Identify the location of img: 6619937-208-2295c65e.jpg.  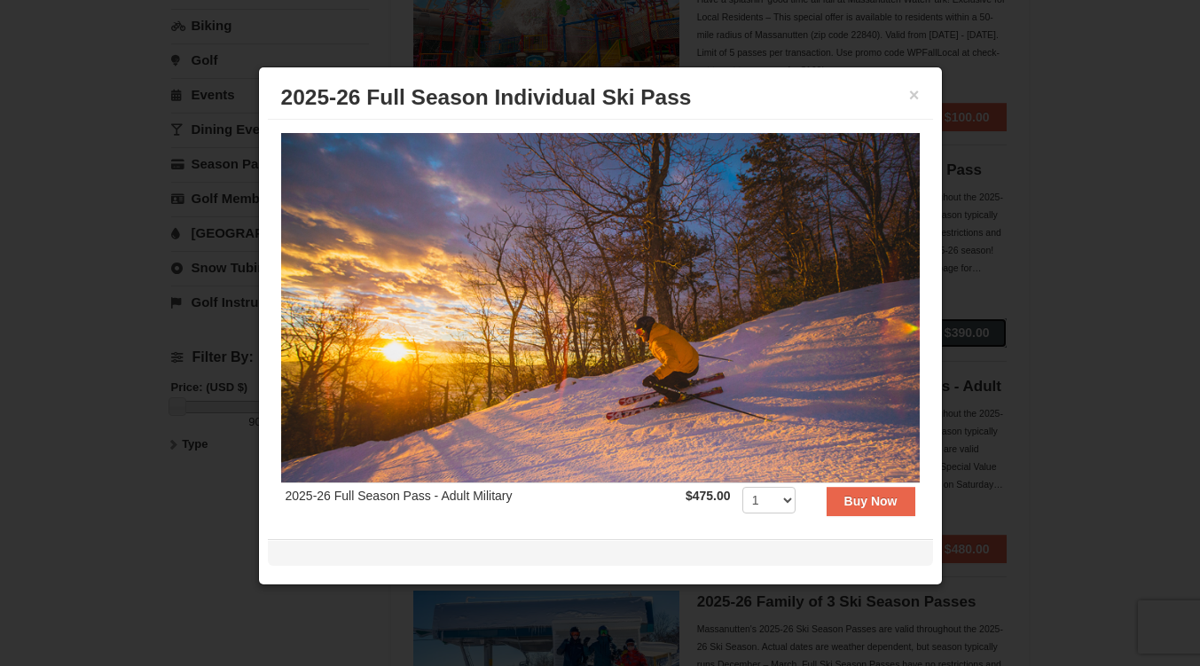
(600, 308).